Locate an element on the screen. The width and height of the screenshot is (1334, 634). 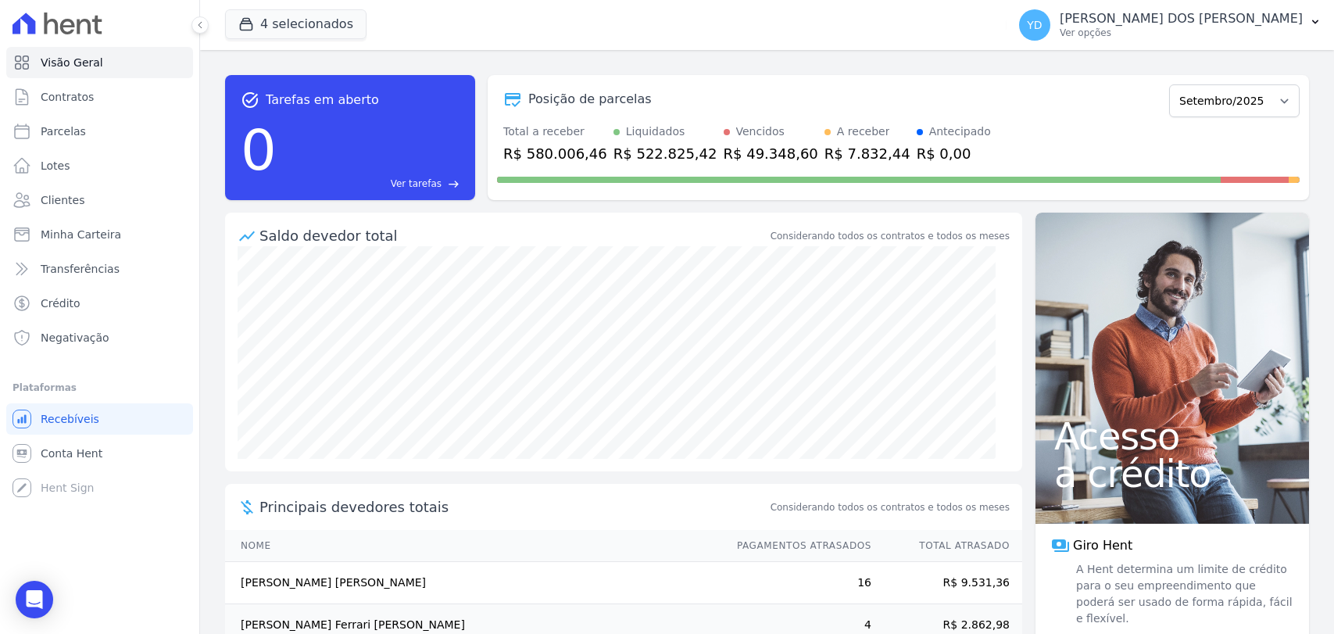
a: Minha Carteira is located at coordinates (99, 234).